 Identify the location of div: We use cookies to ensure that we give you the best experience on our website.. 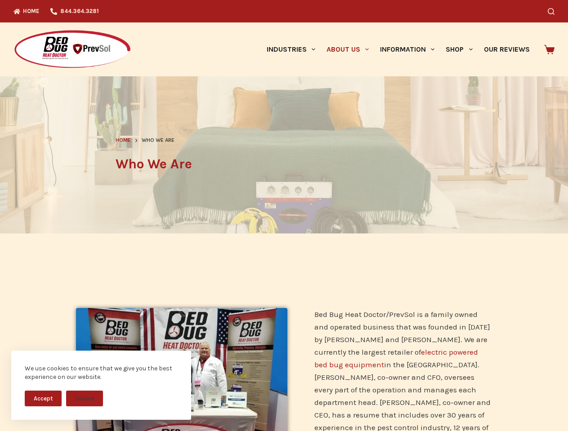
(101, 373).